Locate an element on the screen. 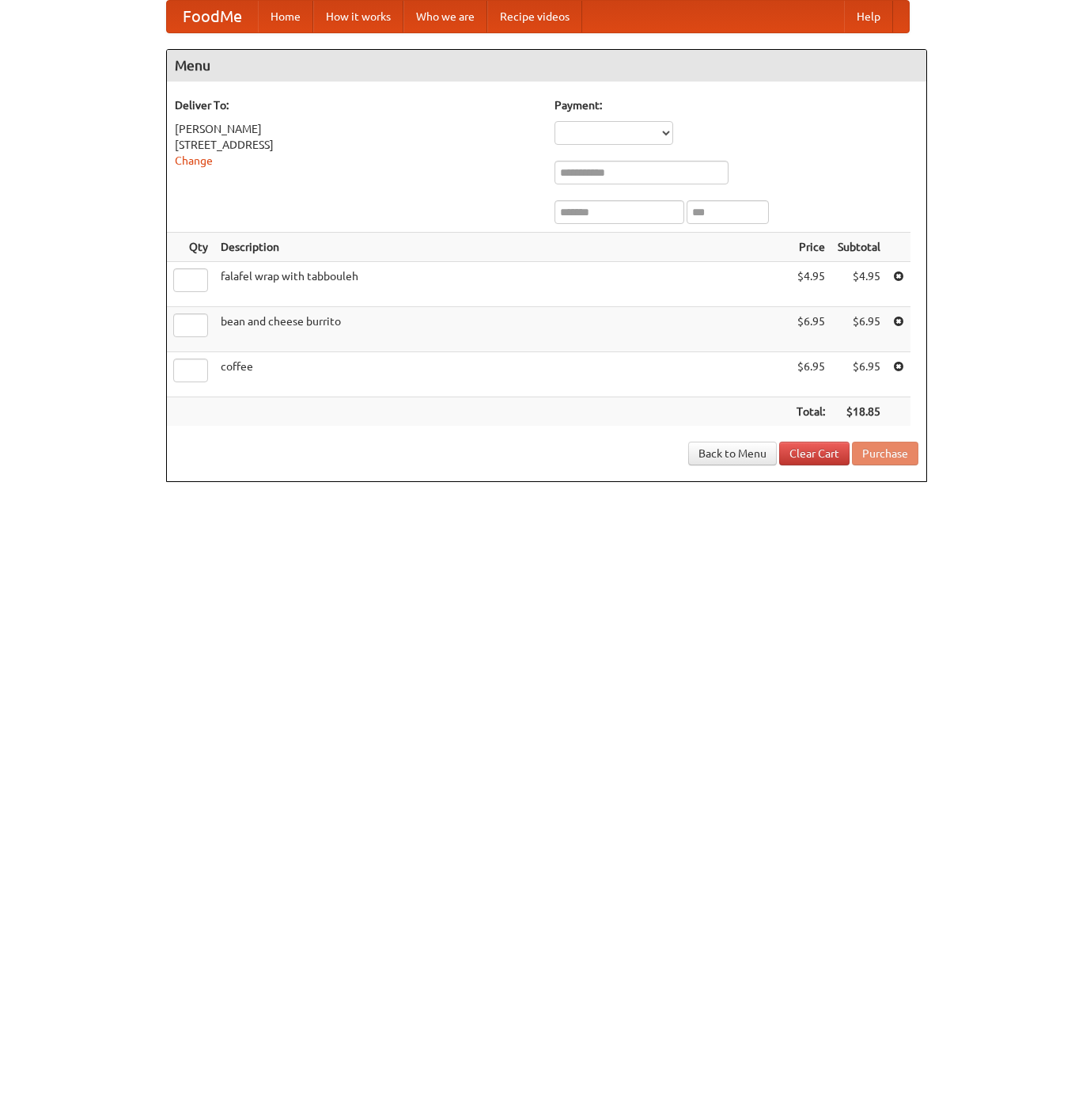  td: falafel wrap with tabbouleh is located at coordinates (502, 284).